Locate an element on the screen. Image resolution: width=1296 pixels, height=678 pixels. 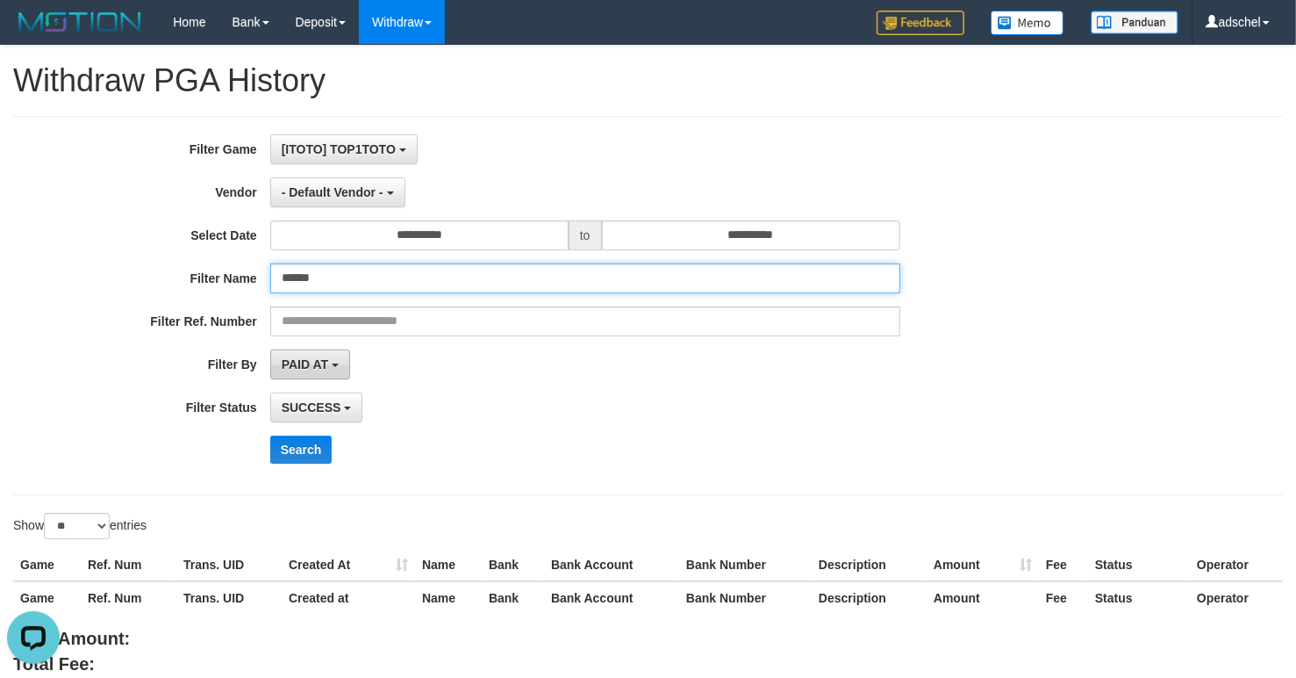
span: - Default Vendor - is located at coordinates (333, 192).